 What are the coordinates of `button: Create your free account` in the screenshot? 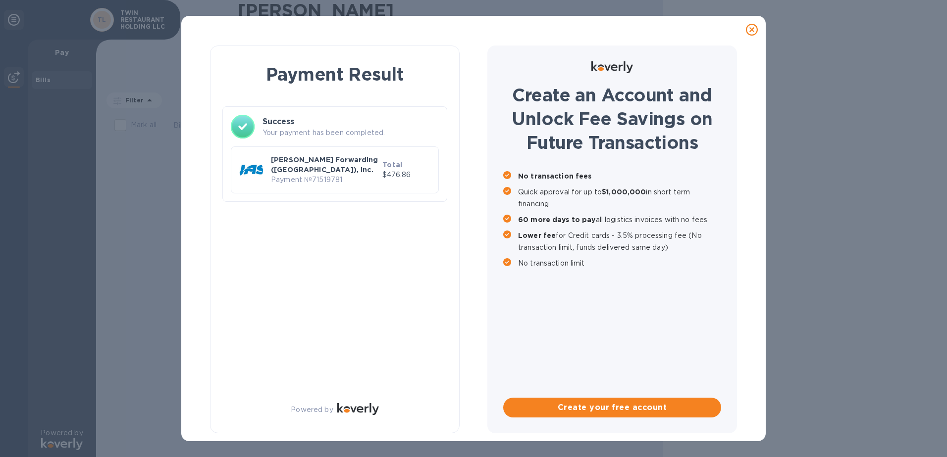 It's located at (612, 408).